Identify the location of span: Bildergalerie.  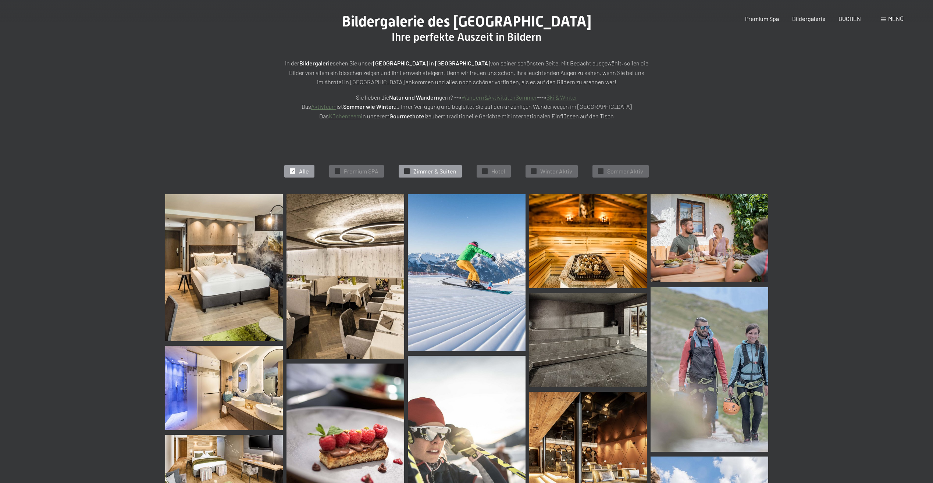
(809, 18).